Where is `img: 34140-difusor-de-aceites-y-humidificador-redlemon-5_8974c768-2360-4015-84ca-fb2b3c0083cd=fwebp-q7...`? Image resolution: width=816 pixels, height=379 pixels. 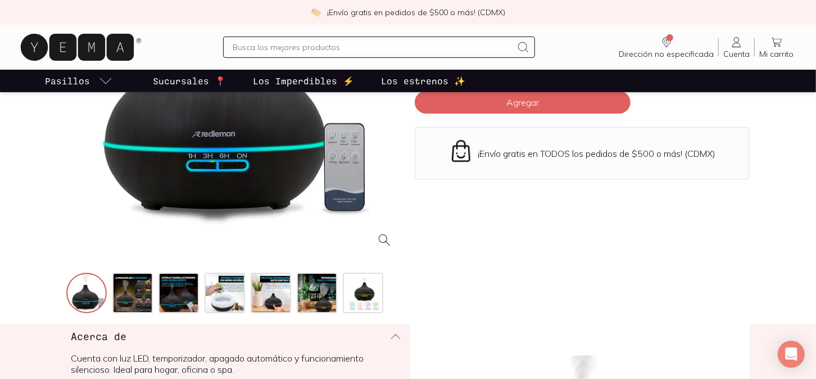 img: 34140-difusor-de-aceites-y-humidificador-redlemon-5_8974c768-2360-4015-84ca-fb2b3c0083cd=fwebp-q7... is located at coordinates (226, 294).